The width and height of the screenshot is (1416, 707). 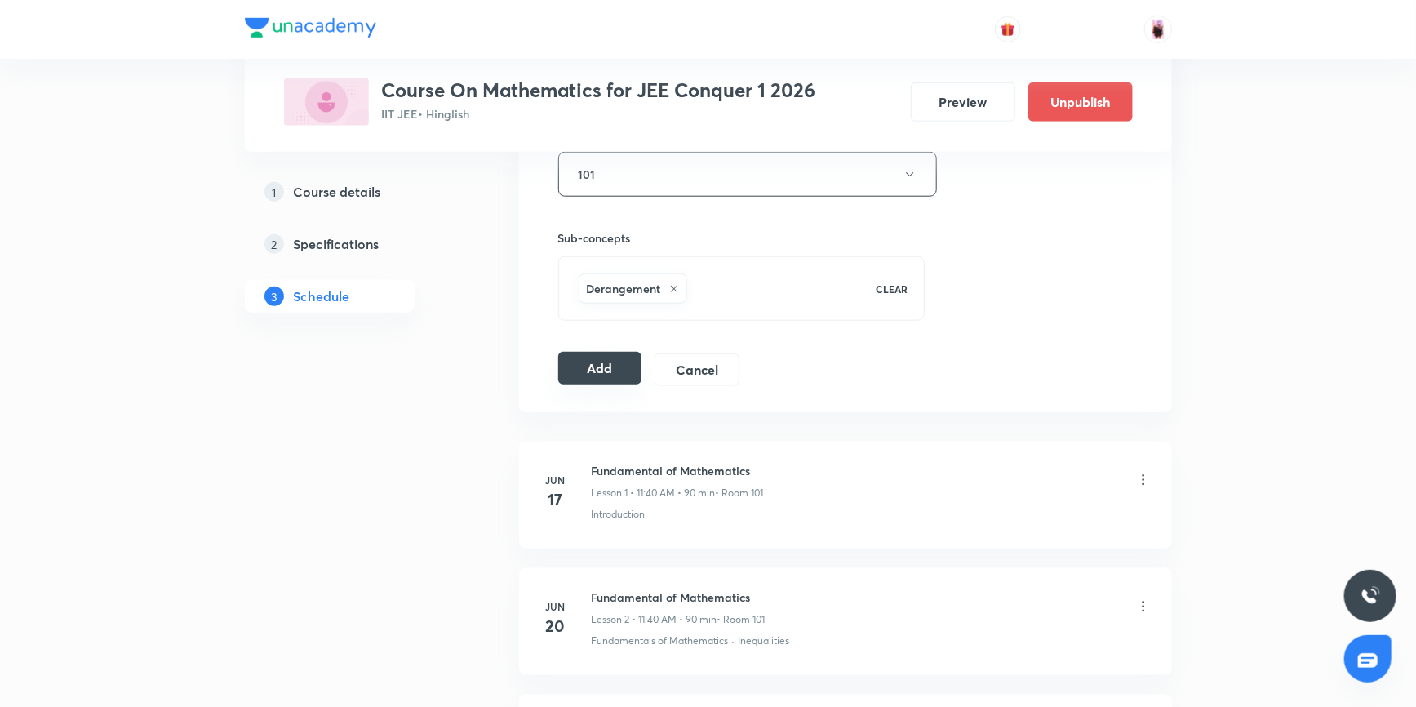 What do you see at coordinates (337, 192) in the screenshot?
I see `h5: Course details` at bounding box center [337, 192].